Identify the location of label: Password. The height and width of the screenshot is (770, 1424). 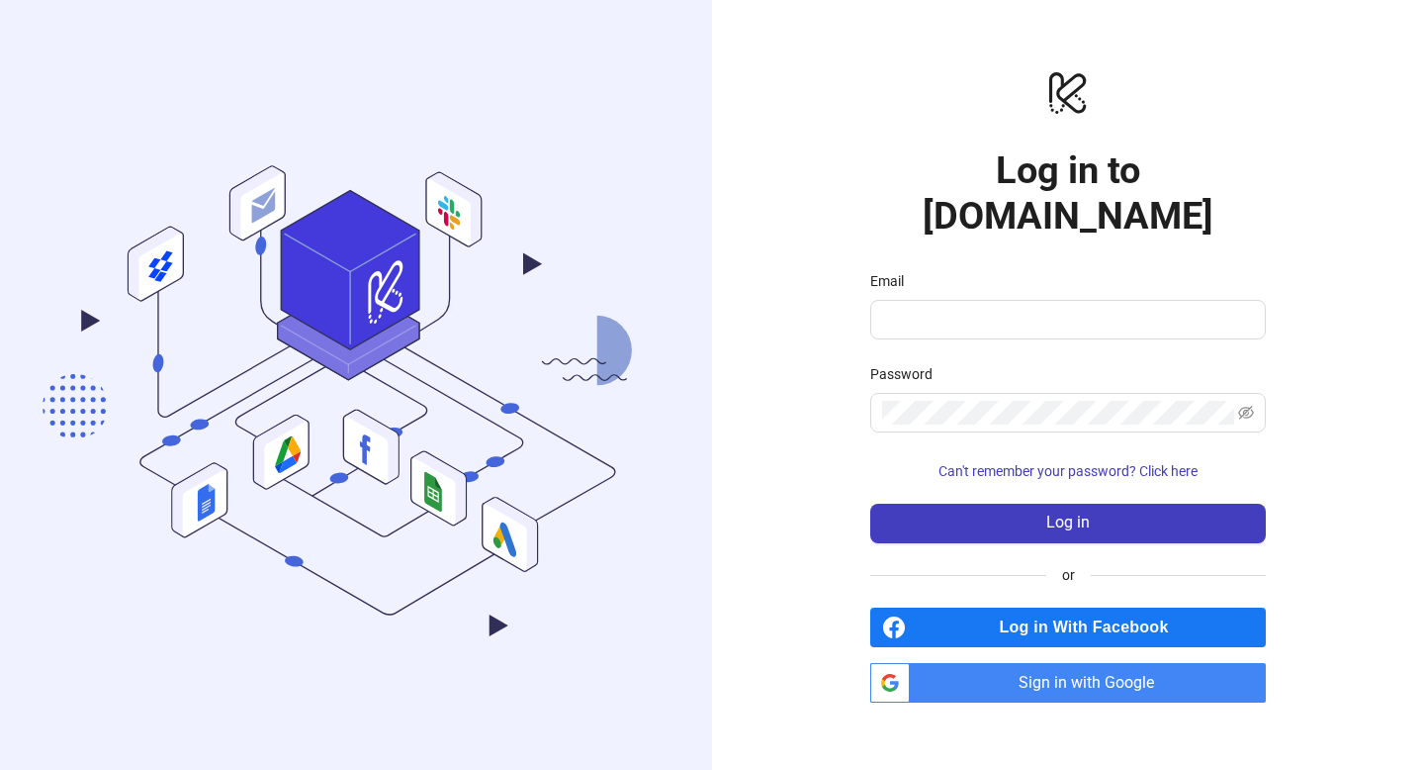
(908, 374).